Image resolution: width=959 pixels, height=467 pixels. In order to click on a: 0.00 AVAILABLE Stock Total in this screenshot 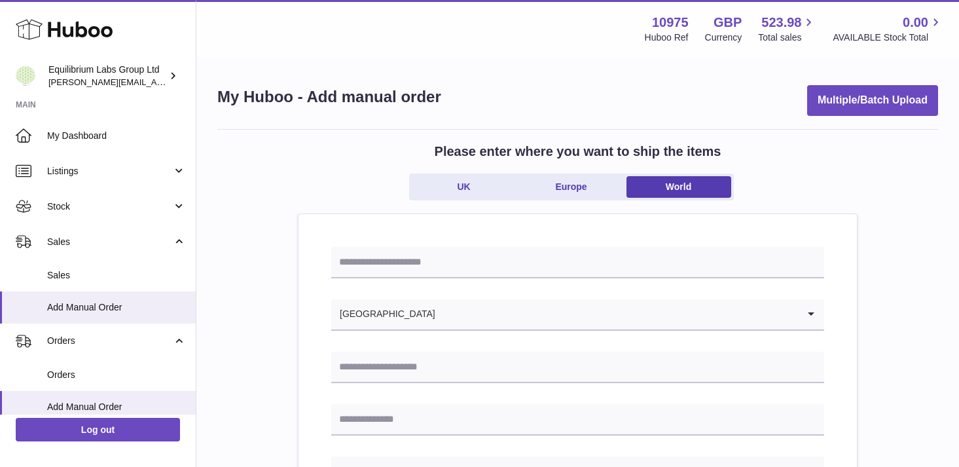, I will do `click(888, 29)`.